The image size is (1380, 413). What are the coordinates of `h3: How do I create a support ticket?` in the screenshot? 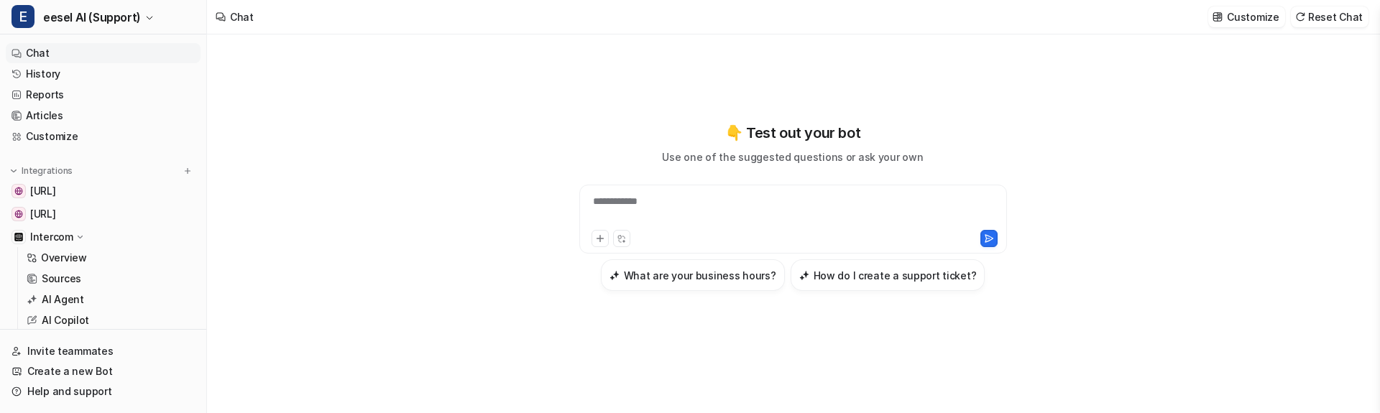 It's located at (895, 275).